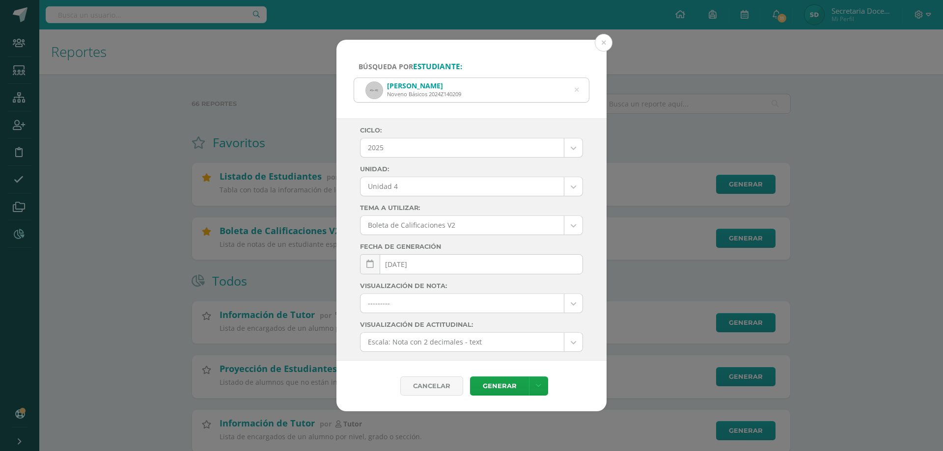  I want to click on label: Tema a Utilizar:, so click(472, 208).